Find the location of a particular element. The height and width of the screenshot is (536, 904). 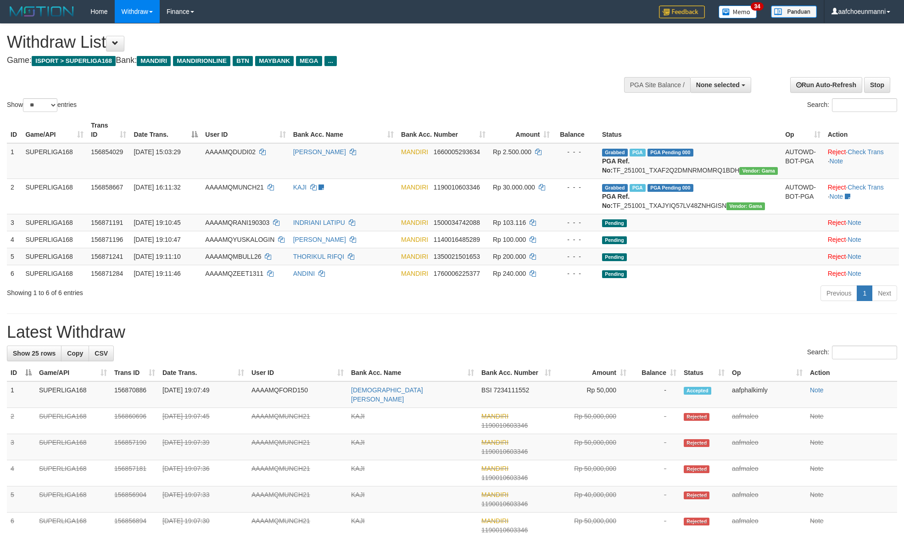

td: 2 is located at coordinates (14, 196).